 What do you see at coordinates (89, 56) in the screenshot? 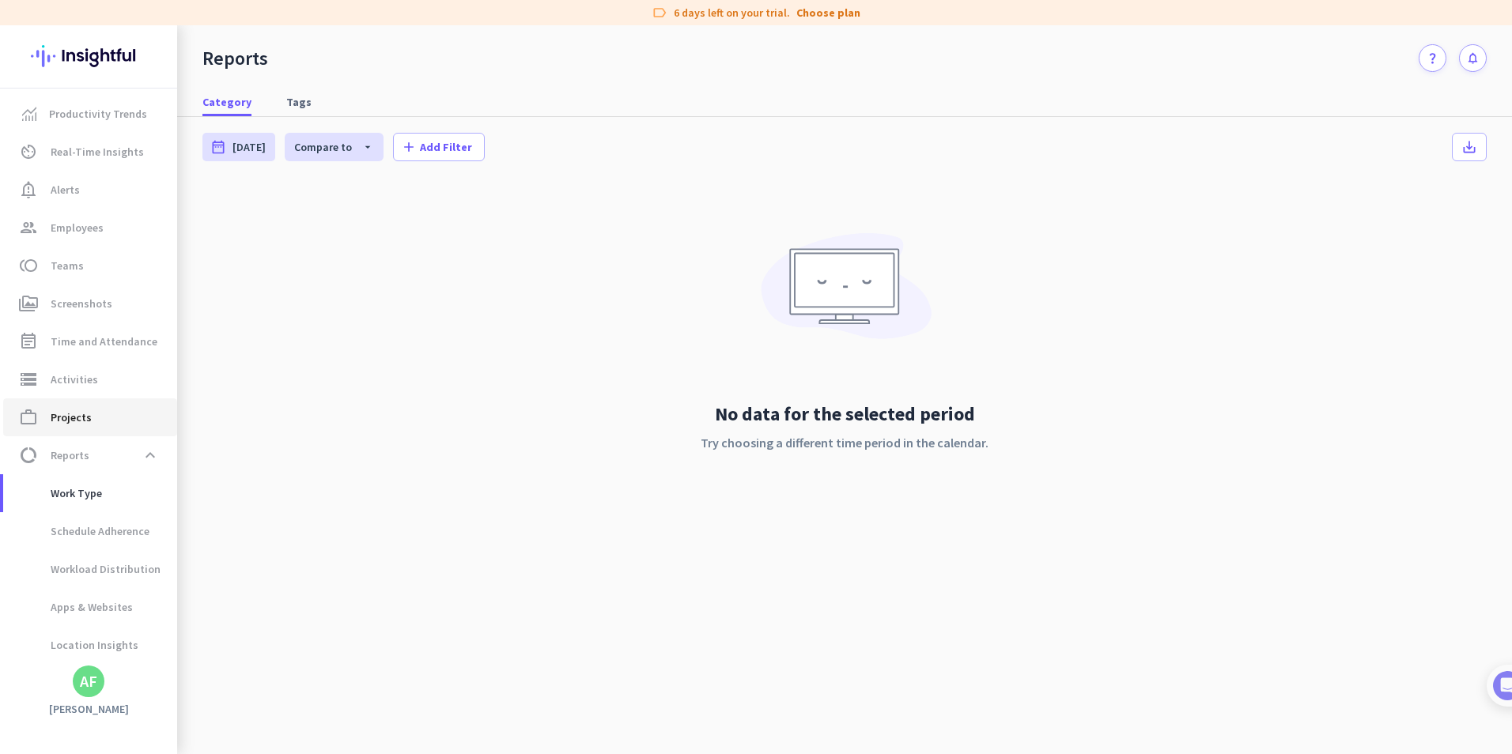
I see `img: Insightful logo` at bounding box center [89, 56].